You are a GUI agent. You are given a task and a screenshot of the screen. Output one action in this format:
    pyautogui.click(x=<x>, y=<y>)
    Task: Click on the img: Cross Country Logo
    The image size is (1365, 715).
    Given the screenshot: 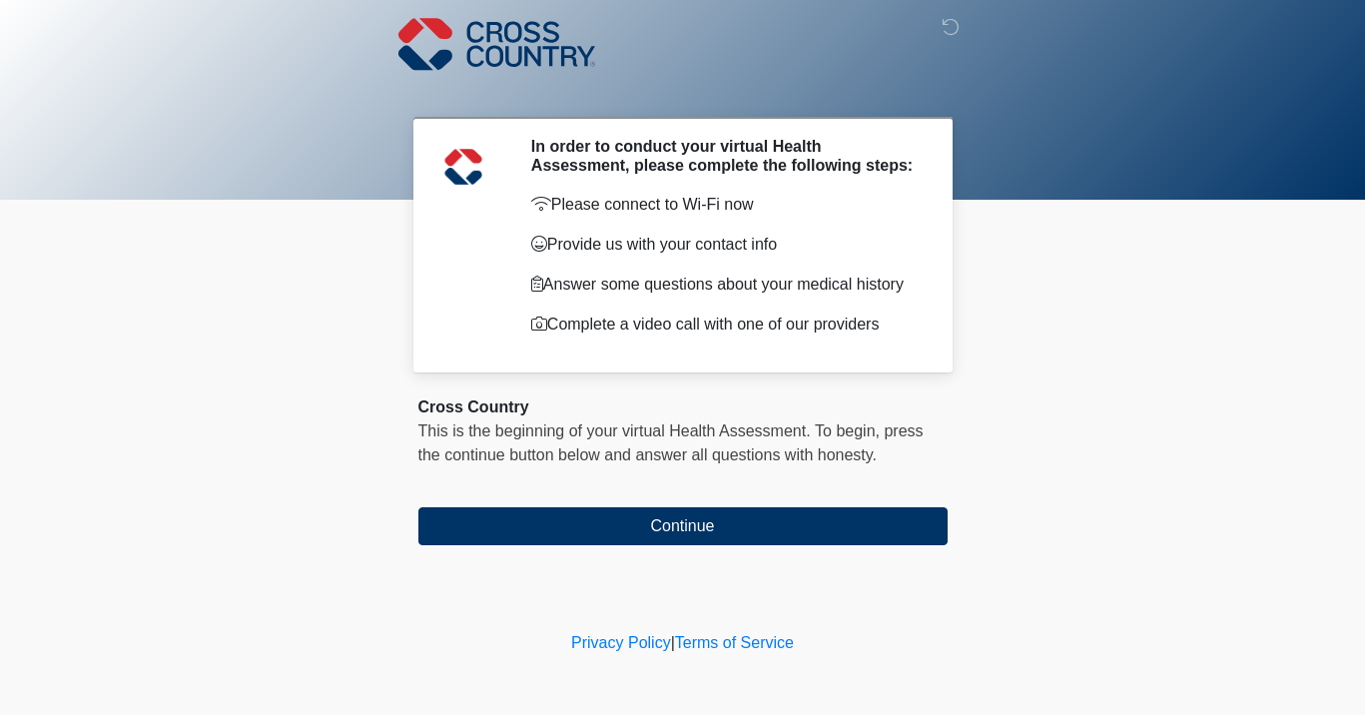 What is the action you would take?
    pyautogui.click(x=497, y=44)
    